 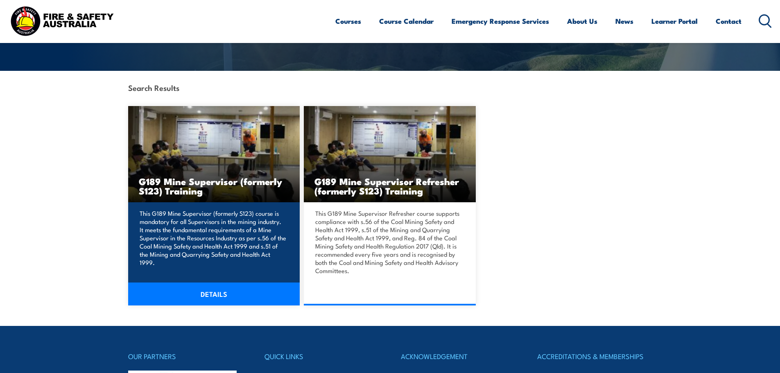 I want to click on h3: G189 Mine Supervisor Refresher (formerly S123) Training, so click(x=390, y=186).